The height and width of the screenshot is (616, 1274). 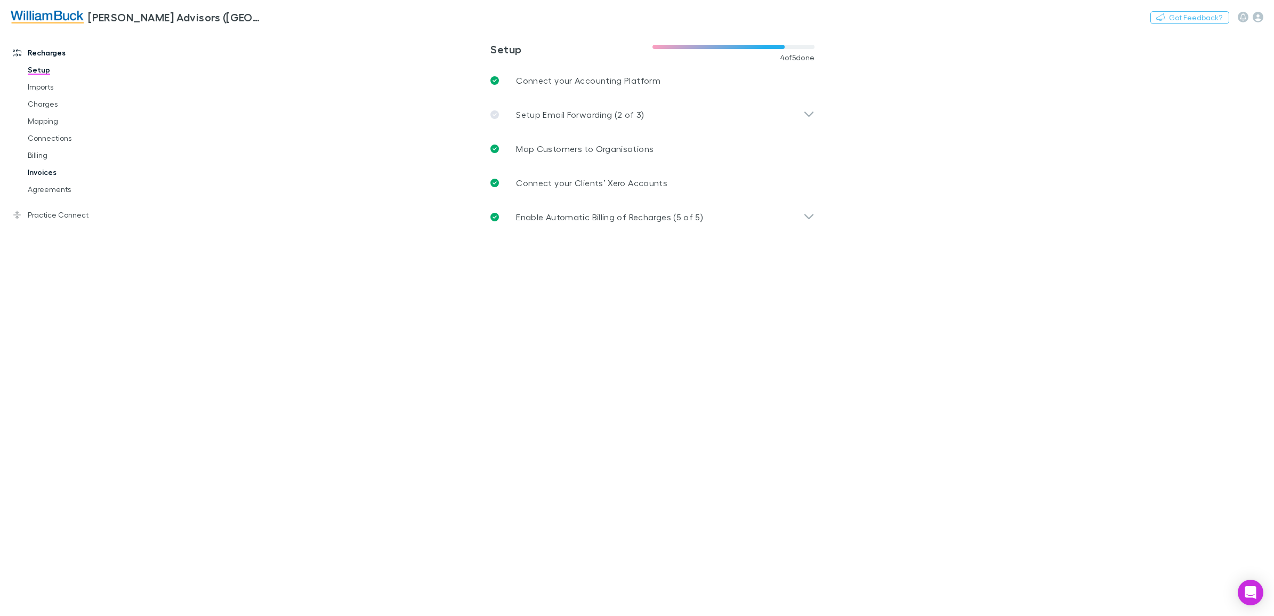 What do you see at coordinates (585, 149) in the screenshot?
I see `p: Map Customers to Organisations` at bounding box center [585, 149].